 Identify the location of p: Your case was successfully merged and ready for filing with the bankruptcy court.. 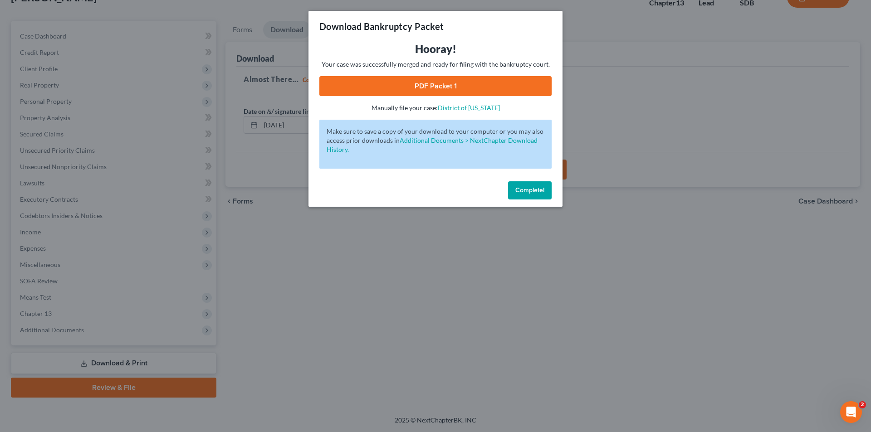
(435, 64).